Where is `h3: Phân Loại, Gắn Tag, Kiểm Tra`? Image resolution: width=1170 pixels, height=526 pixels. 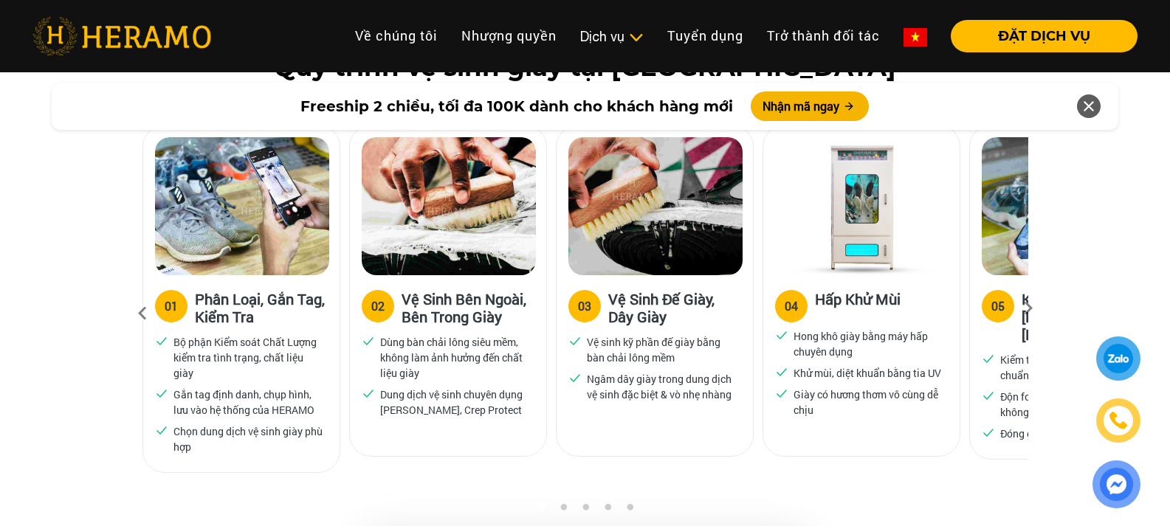 h3: Phân Loại, Gắn Tag, Kiểm Tra is located at coordinates (261, 308).